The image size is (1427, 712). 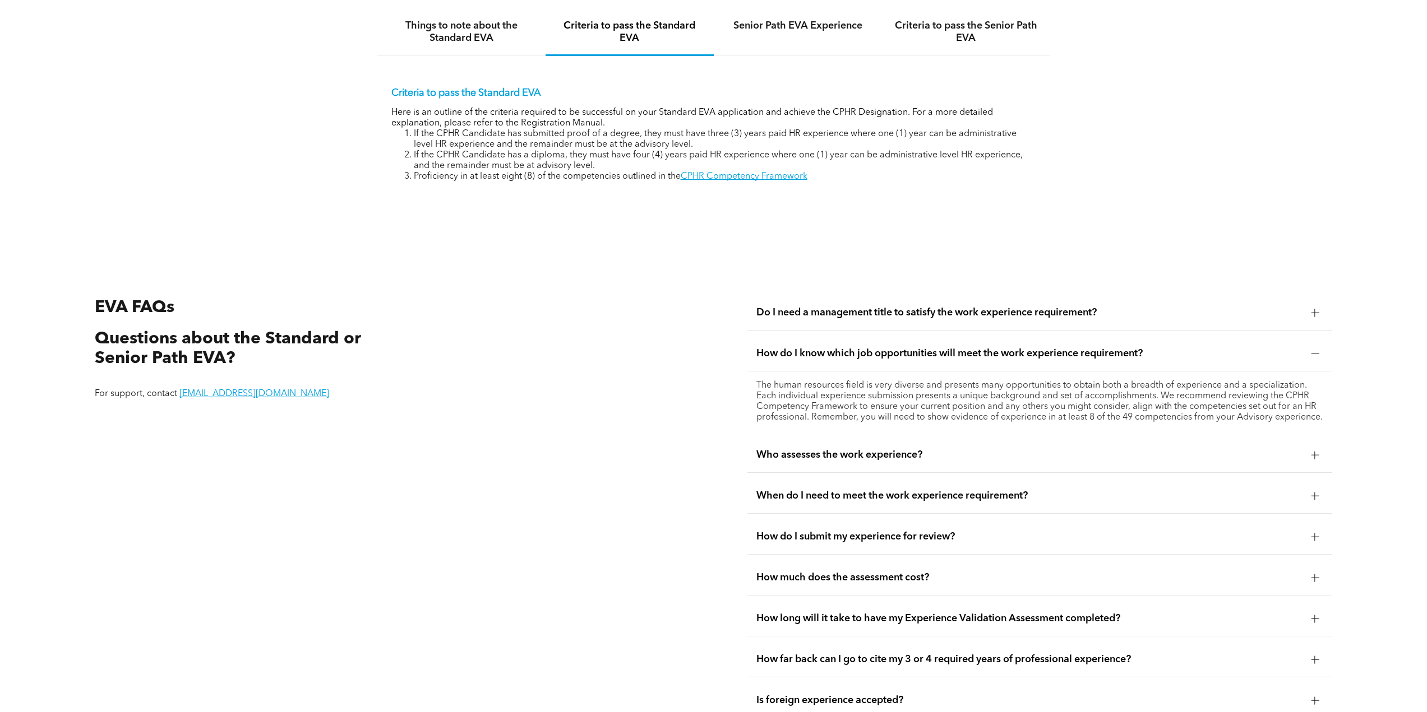 I want to click on li: Proficiency in at least eight (8) of the competencies outlined in the, so click(x=725, y=177).